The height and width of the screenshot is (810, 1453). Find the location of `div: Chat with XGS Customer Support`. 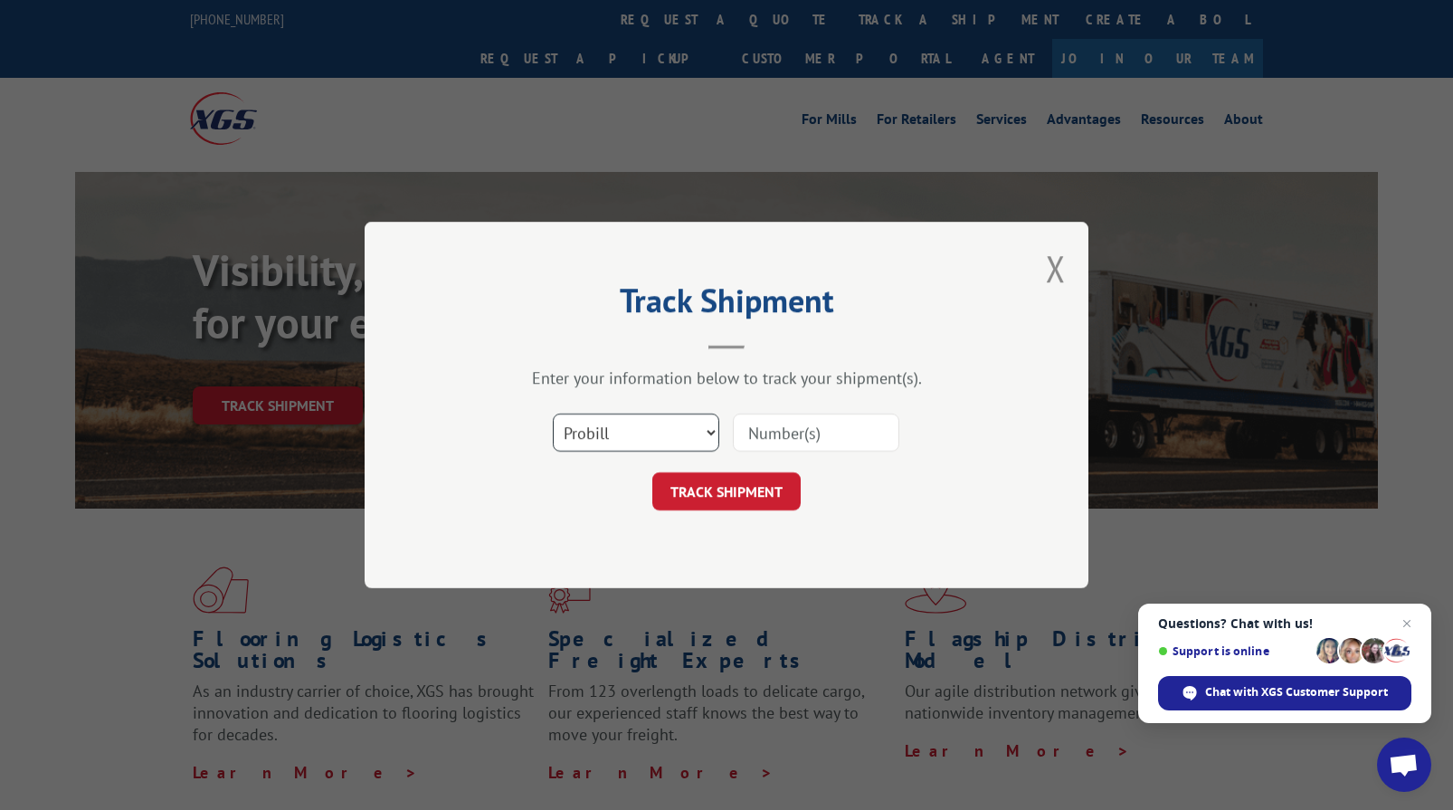

div: Chat with XGS Customer Support is located at coordinates (1285, 693).